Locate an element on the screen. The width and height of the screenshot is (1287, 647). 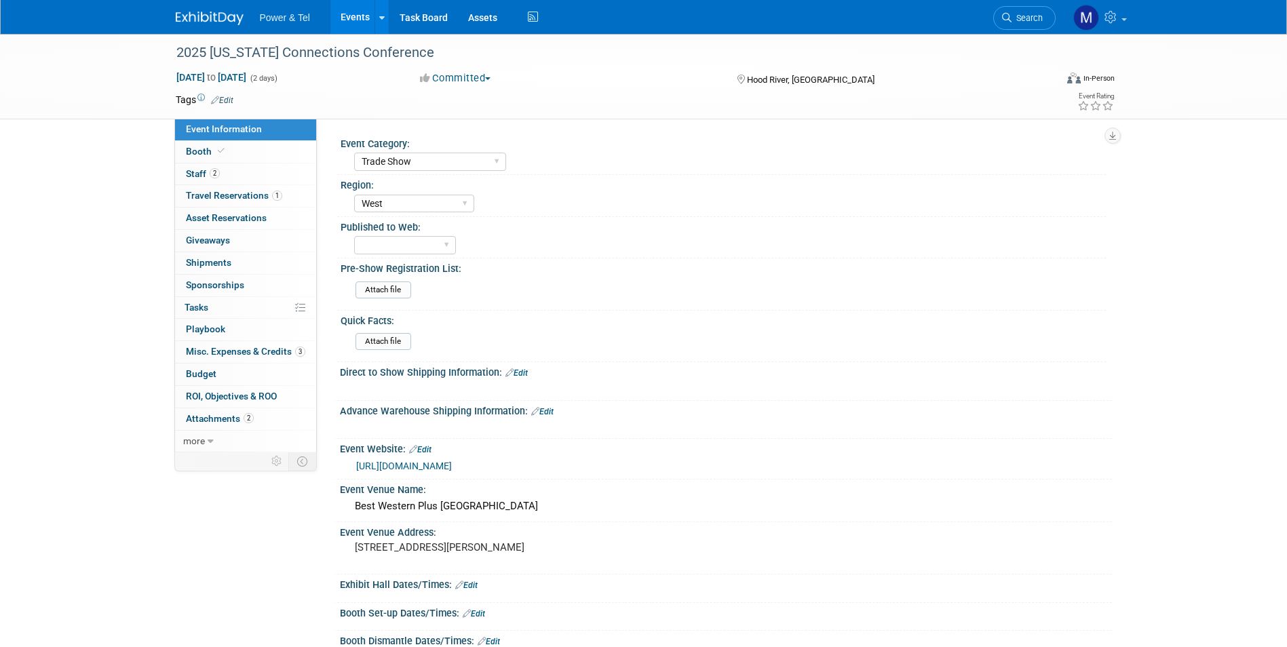
div: Region: is located at coordinates (723, 183).